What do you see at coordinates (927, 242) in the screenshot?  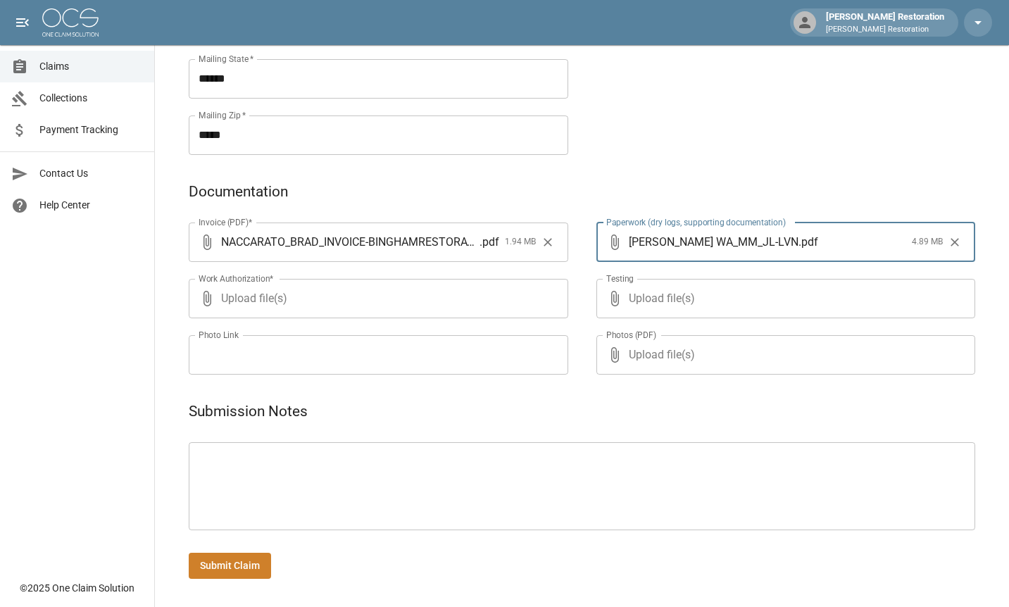 I see `span: 4.89 MB` at bounding box center [927, 242].